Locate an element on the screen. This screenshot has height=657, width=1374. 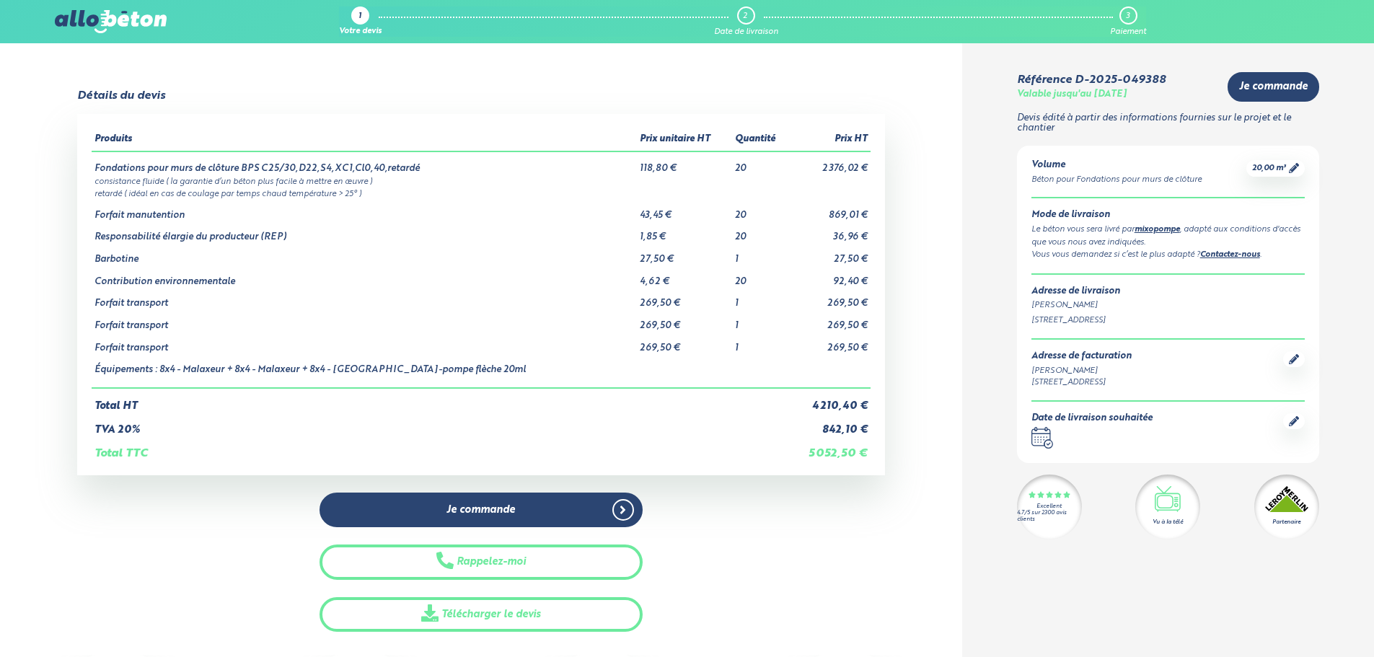
div: Adresse de facturation is located at coordinates (1081, 356).